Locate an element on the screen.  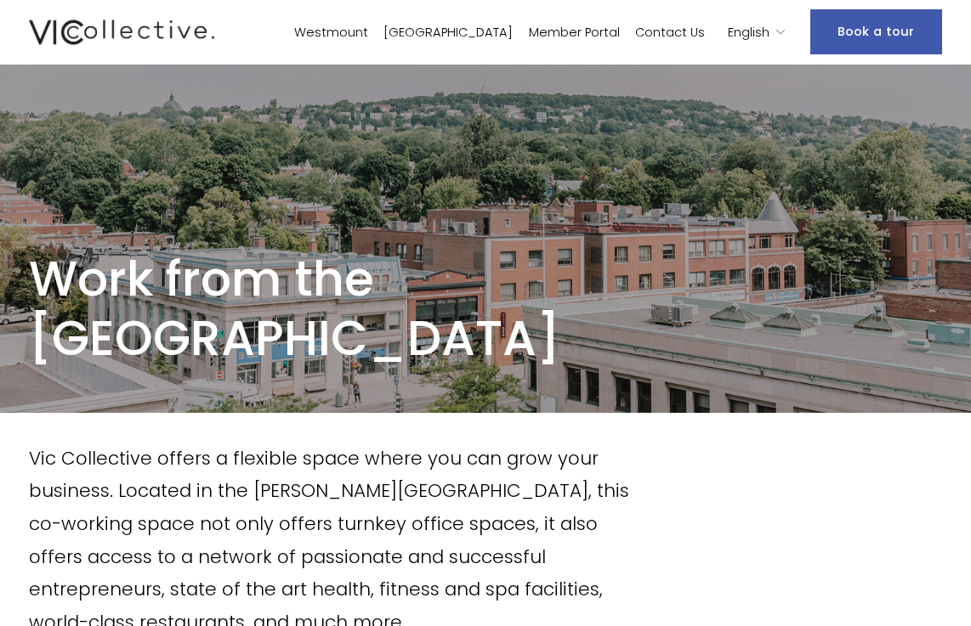
div: language picker is located at coordinates (756, 31).